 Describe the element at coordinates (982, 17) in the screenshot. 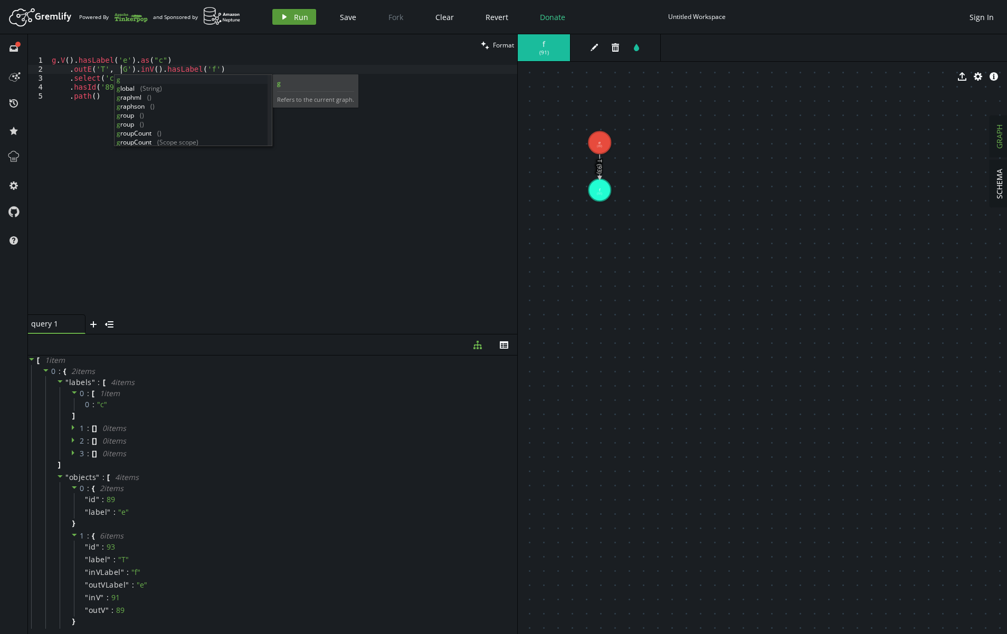

I see `span: Sign In` at that location.